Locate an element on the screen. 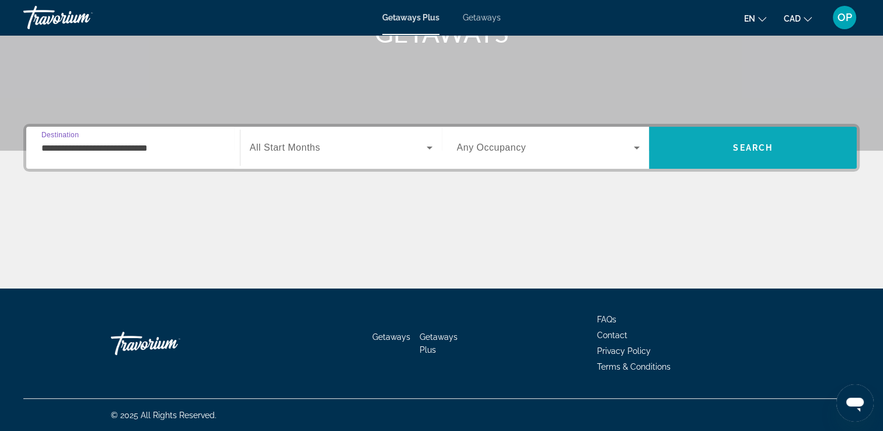  span: Any Occupancy is located at coordinates (491, 147).